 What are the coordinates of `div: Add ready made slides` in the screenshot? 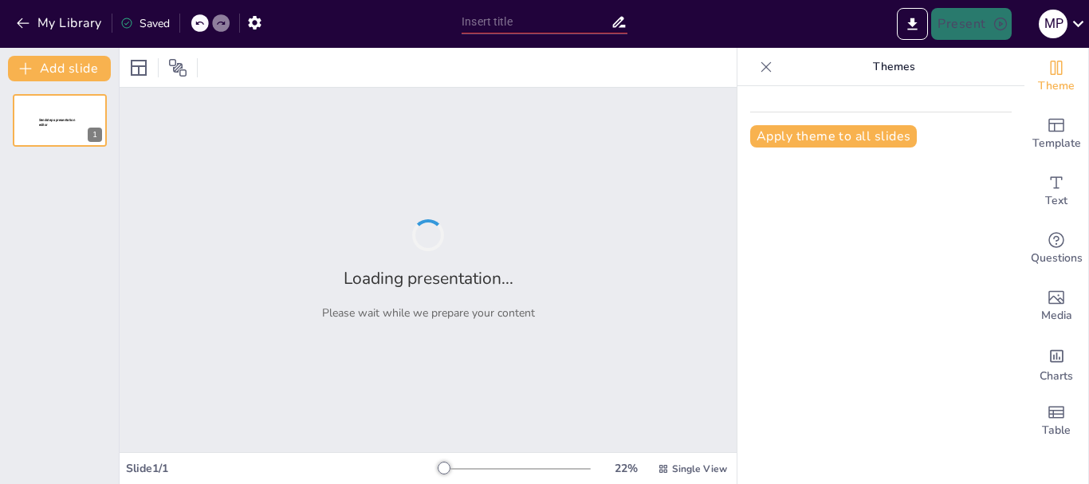 It's located at (1056, 134).